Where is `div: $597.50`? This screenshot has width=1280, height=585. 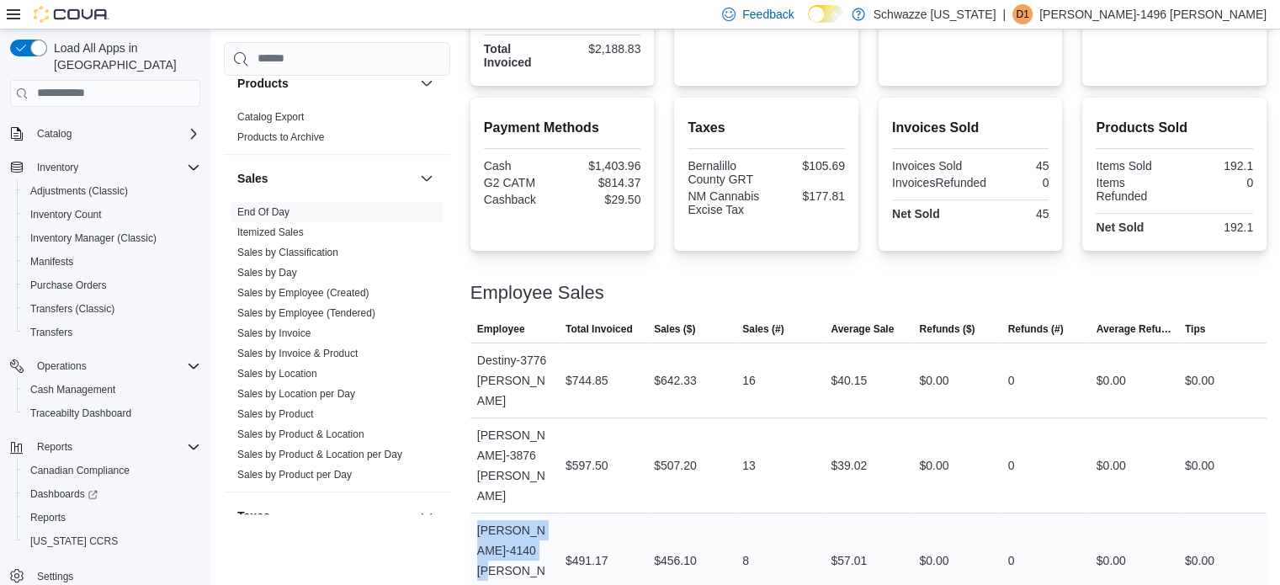 div: $597.50 is located at coordinates (586, 465).